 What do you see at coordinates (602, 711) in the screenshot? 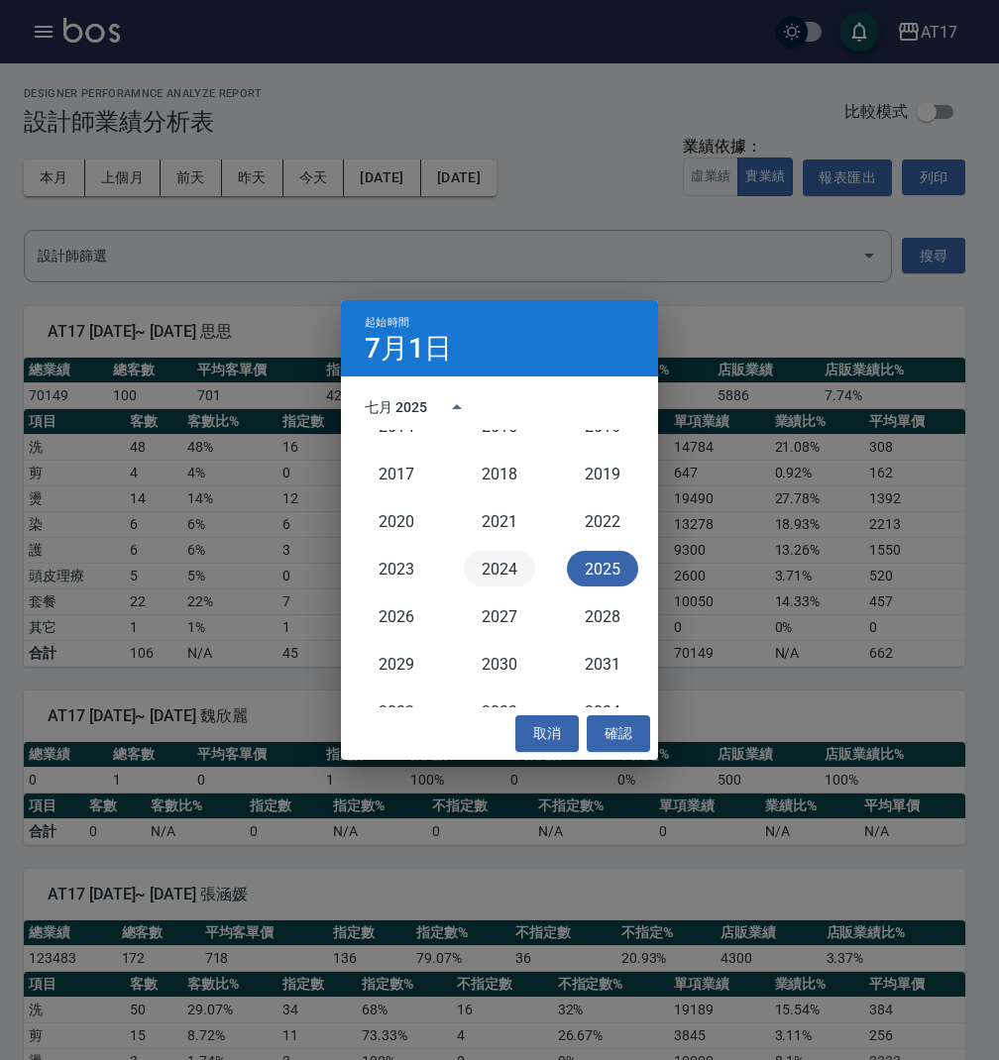
I see `button: 2034` at bounding box center [602, 711].